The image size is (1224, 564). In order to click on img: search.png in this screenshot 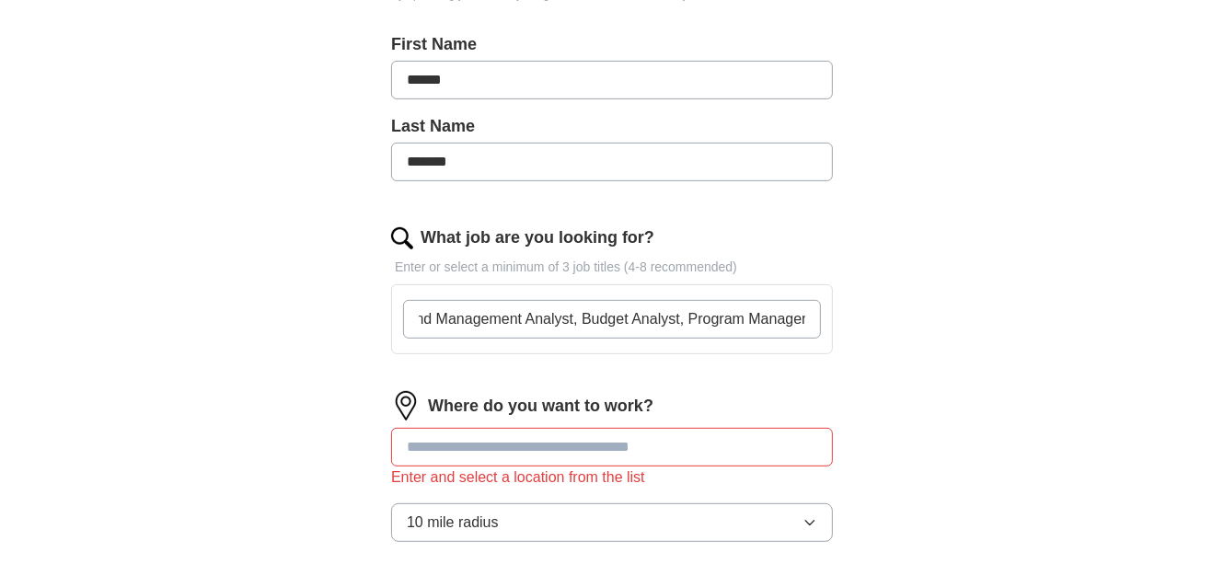, I will do `click(402, 238)`.